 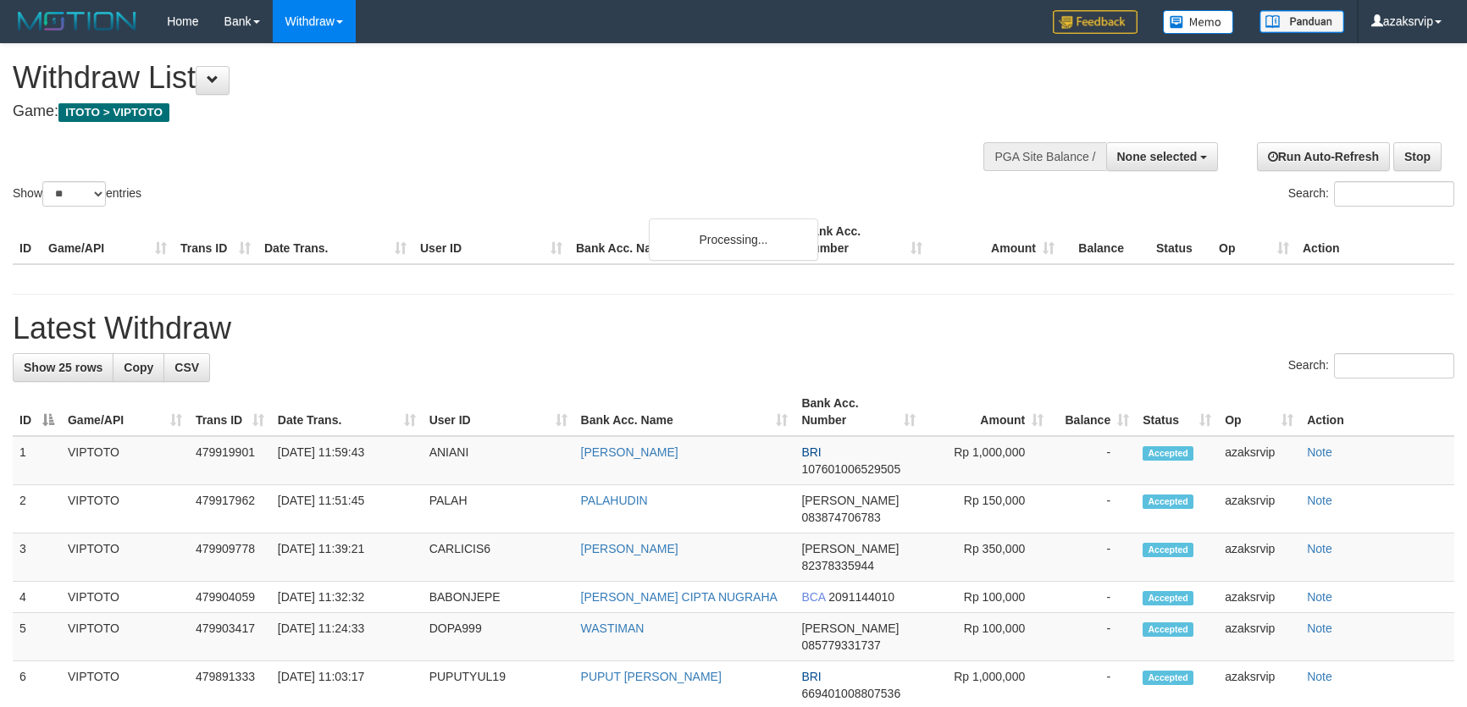 I want to click on span: Copy 669401008807536 to clipboard, so click(x=851, y=694).